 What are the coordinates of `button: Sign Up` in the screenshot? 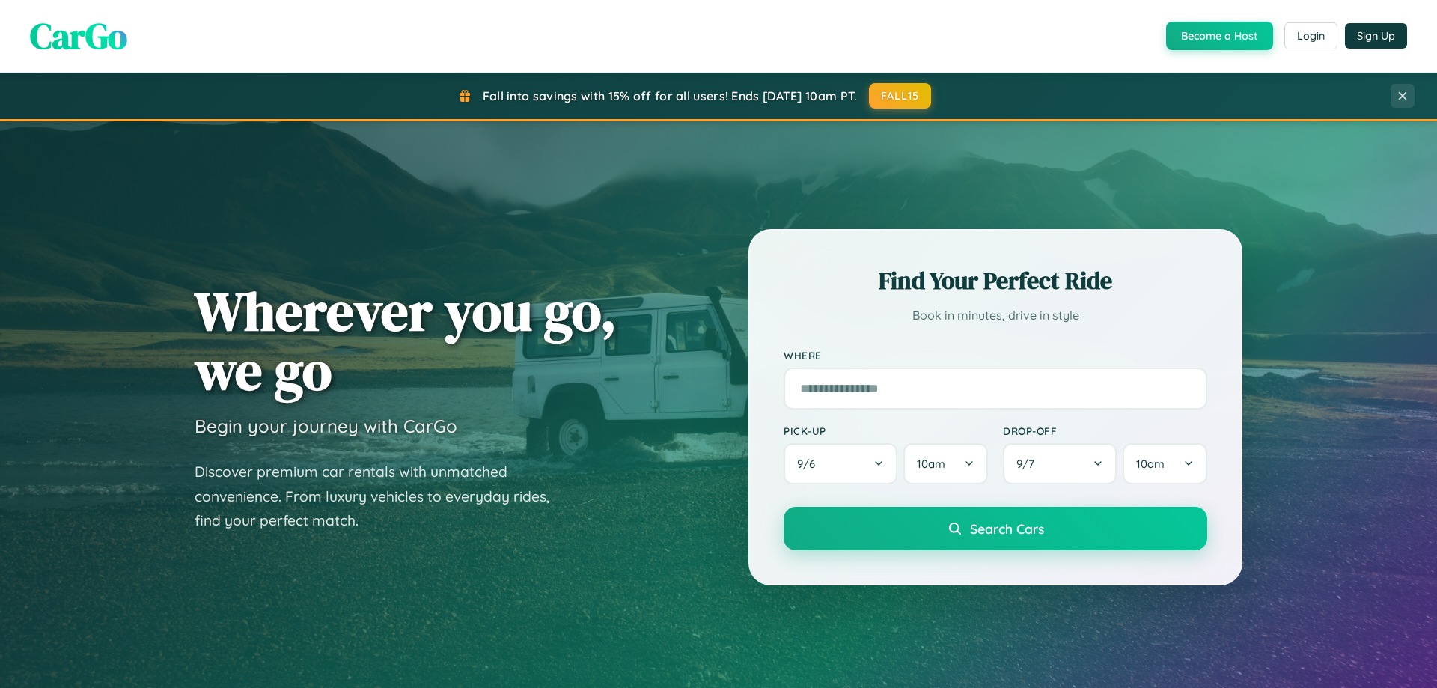 It's located at (1375, 36).